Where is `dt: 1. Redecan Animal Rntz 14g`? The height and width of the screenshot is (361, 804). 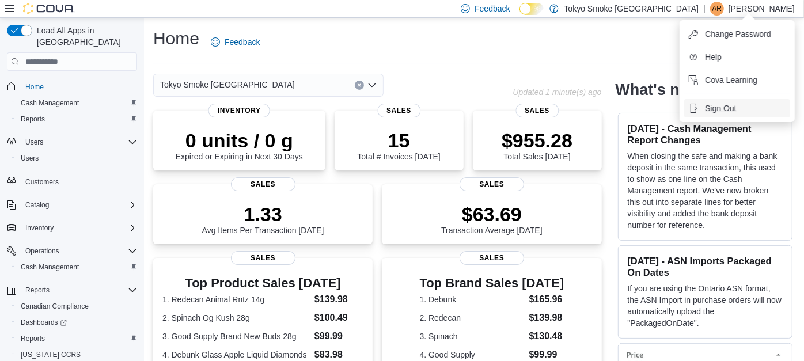
dt: 1. Redecan Animal Rntz 14g is located at coordinates (236, 299).